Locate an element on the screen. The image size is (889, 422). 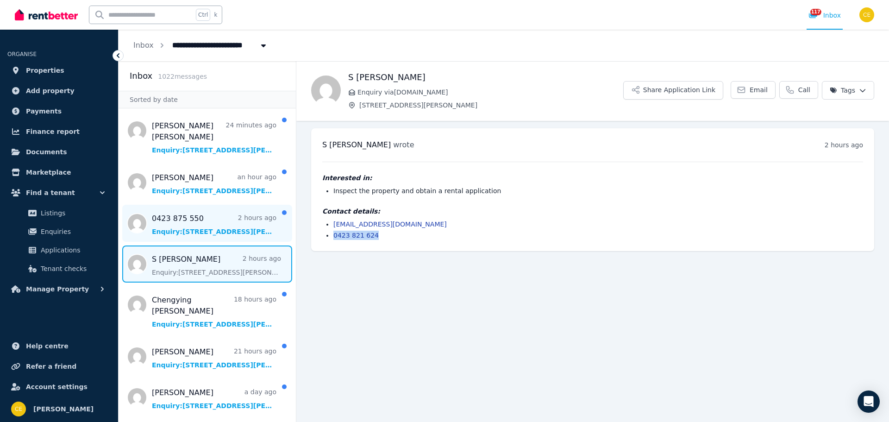
div: Inbox is located at coordinates (825, 15).